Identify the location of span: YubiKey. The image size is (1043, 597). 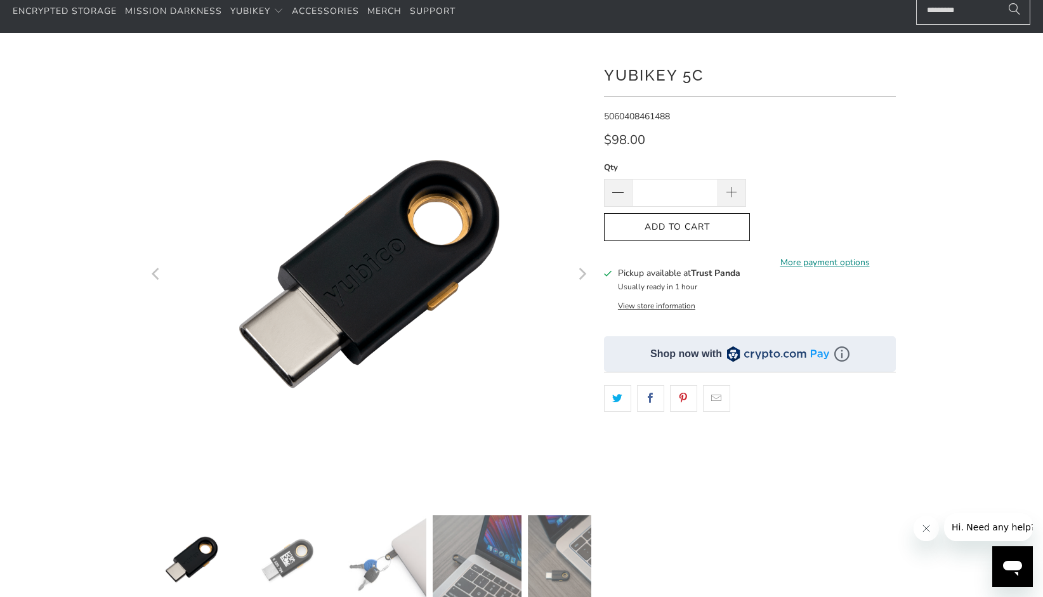
(250, 11).